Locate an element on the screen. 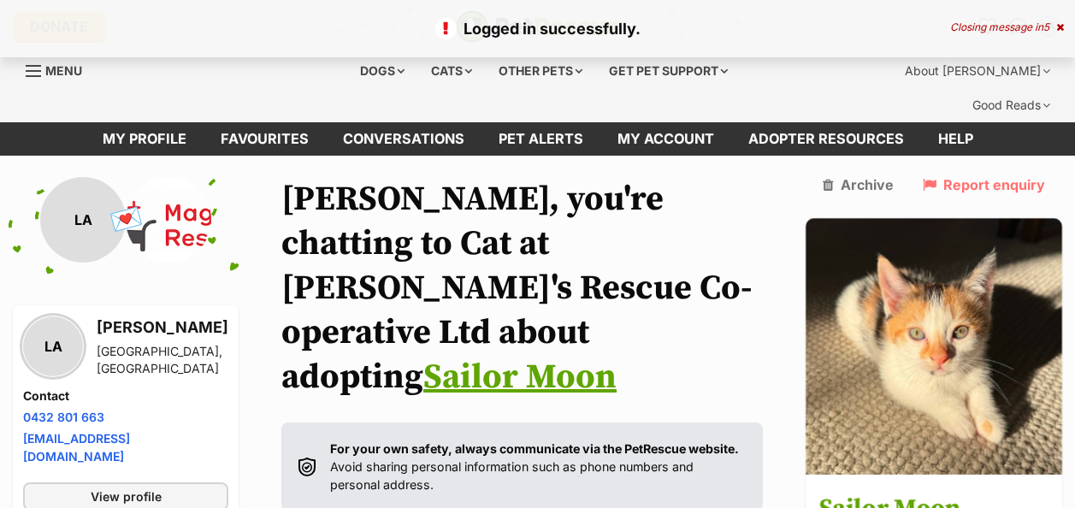 Image resolution: width=1075 pixels, height=508 pixels. div: Dogs is located at coordinates (382, 71).